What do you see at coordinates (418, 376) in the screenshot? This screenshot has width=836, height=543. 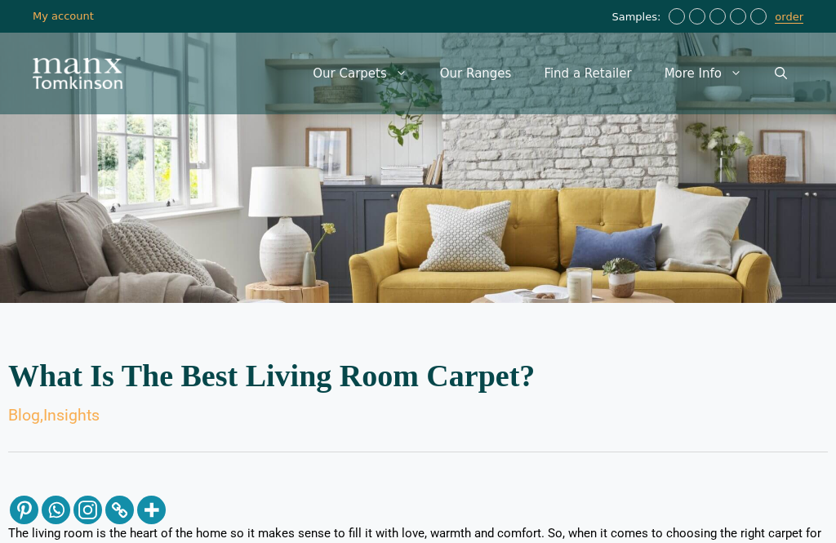 I see `h2: What Is The Best Living Room Carpet?` at bounding box center [418, 376].